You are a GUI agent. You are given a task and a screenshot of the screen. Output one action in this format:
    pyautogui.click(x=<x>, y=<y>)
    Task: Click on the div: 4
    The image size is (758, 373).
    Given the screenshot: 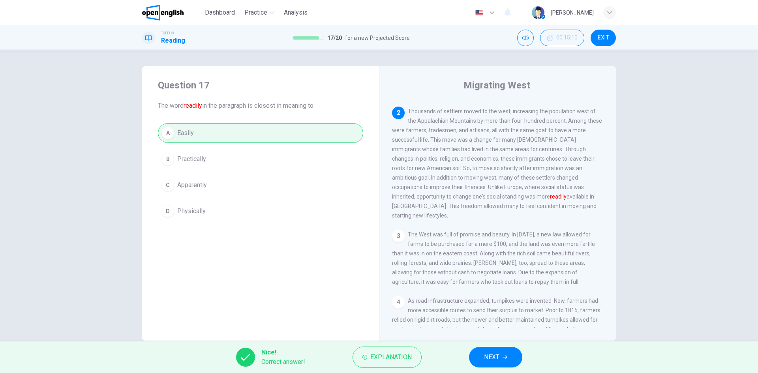 What is the action you would take?
    pyautogui.click(x=398, y=302)
    